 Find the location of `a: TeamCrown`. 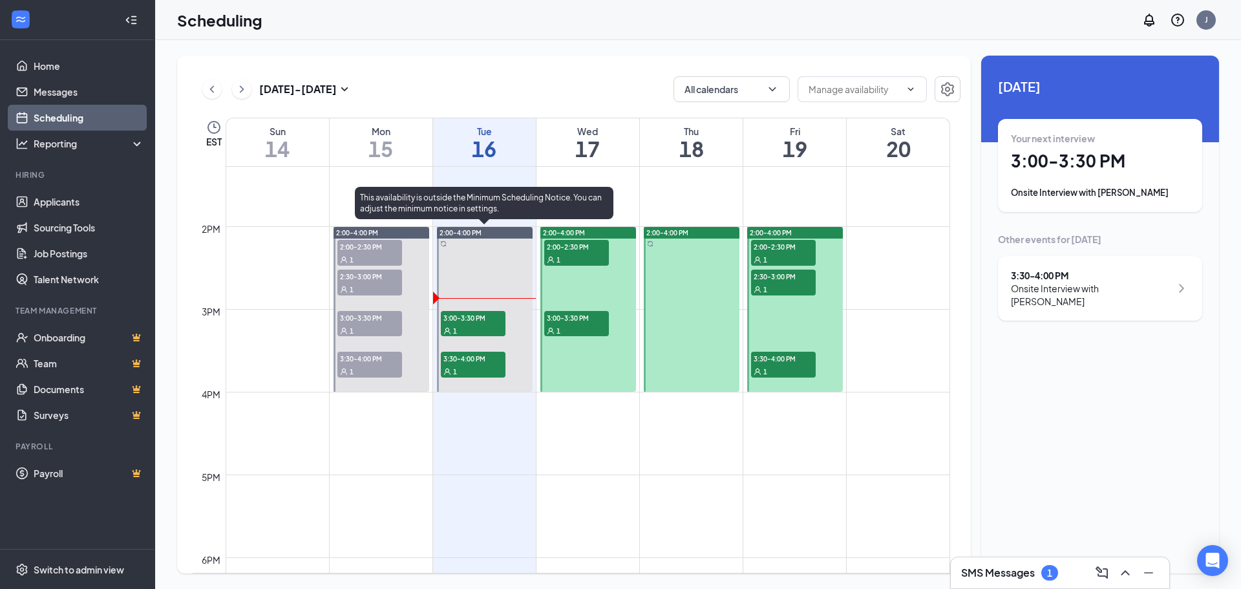

a: TeamCrown is located at coordinates (89, 363).